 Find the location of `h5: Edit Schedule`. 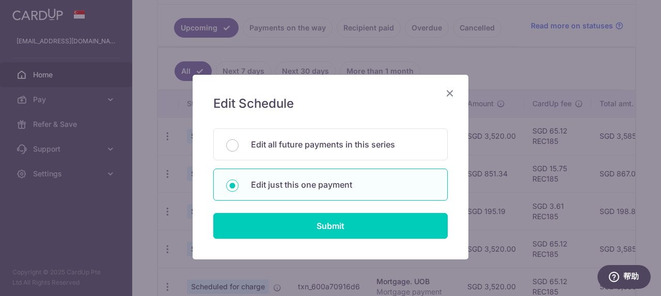

h5: Edit Schedule is located at coordinates (330, 104).